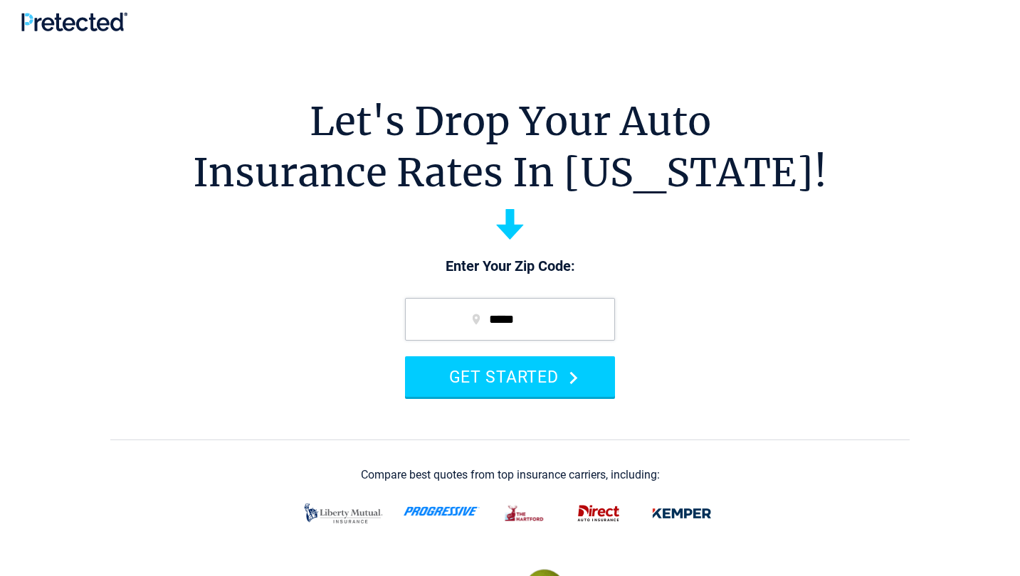 Image resolution: width=1020 pixels, height=576 pixels. Describe the element at coordinates (510, 475) in the screenshot. I see `div: Compare best quotes from top insurance carriers, including:` at that location.